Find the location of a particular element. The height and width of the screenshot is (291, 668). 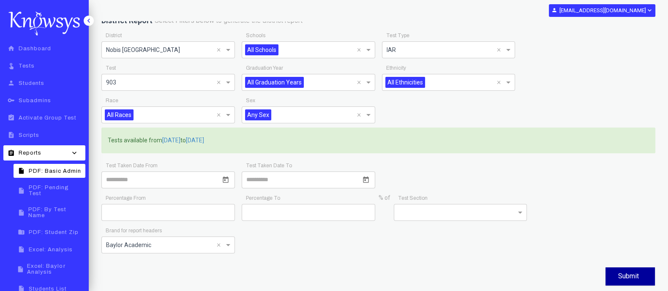

span: Reports is located at coordinates (30, 153).